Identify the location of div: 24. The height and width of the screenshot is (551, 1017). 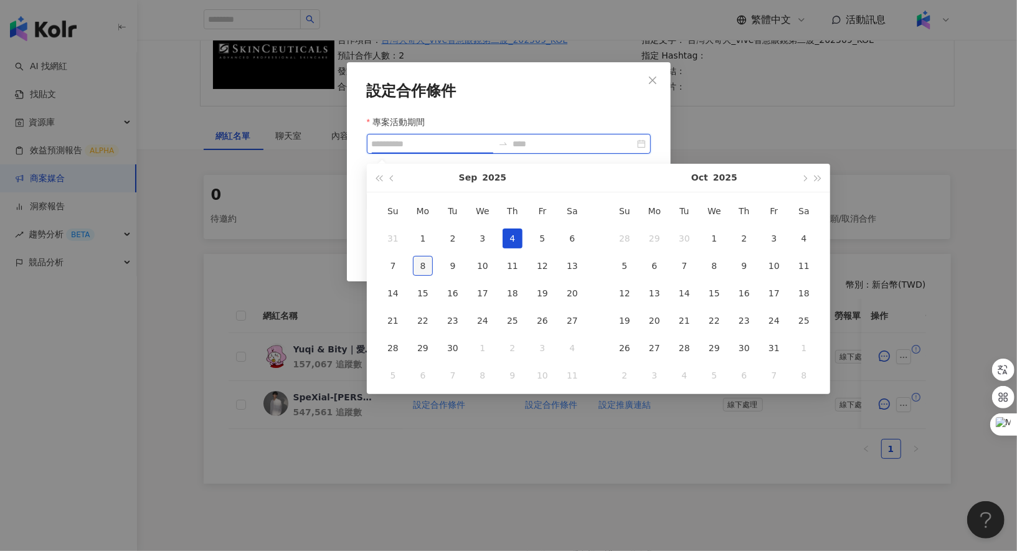
(774, 321).